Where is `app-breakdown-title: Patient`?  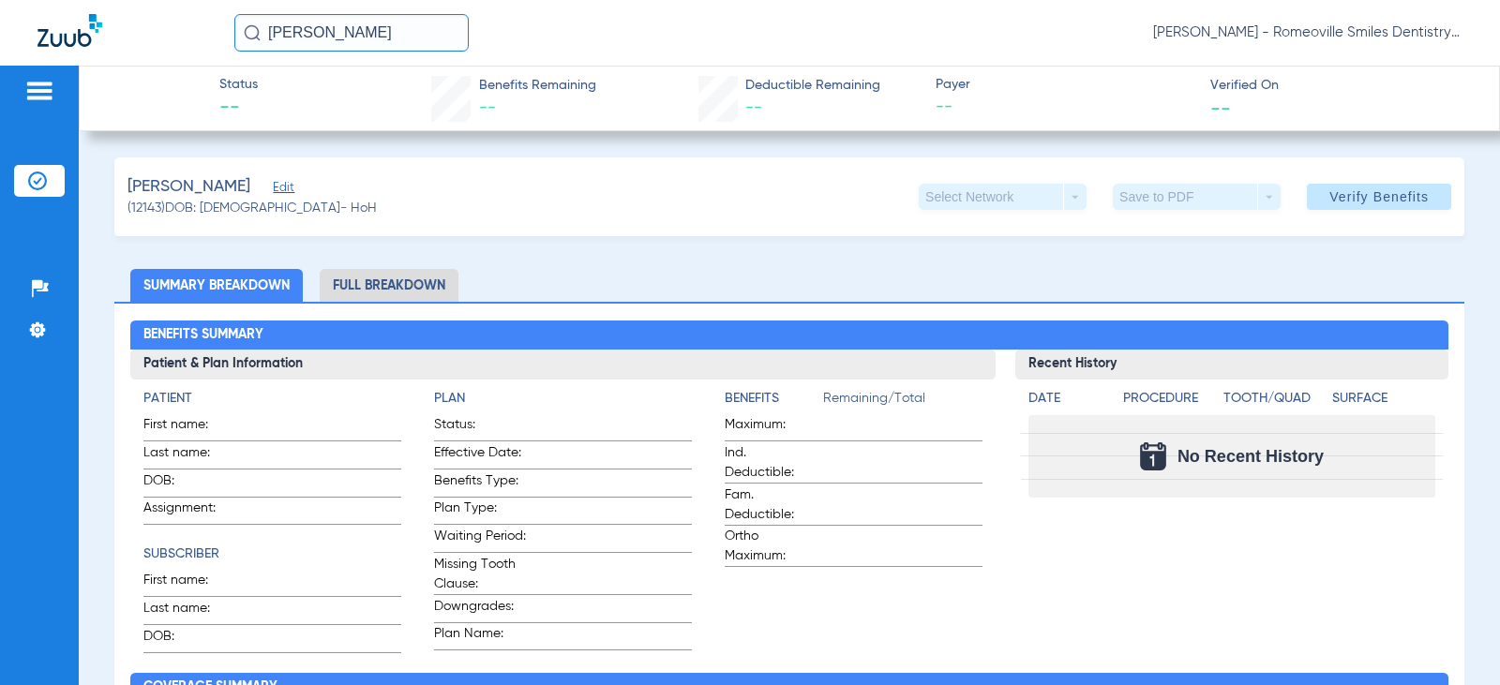 app-breakdown-title: Patient is located at coordinates (272, 398).